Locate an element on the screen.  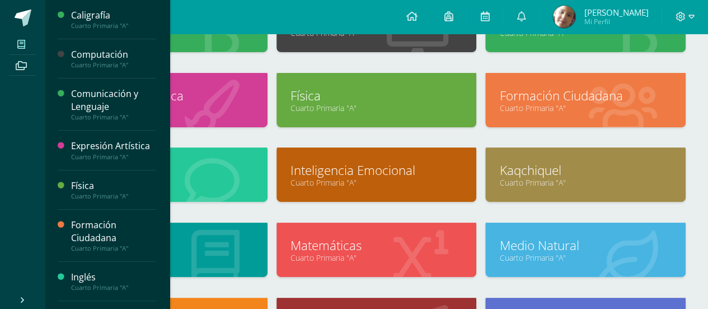
div: Comunicación y Lenguaje is located at coordinates (114, 100).